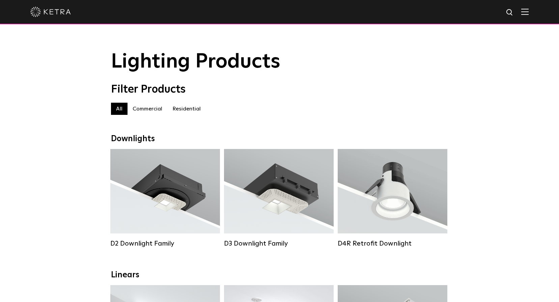 Image resolution: width=559 pixels, height=302 pixels. What do you see at coordinates (148, 109) in the screenshot?
I see `label: Commercial` at bounding box center [148, 109].